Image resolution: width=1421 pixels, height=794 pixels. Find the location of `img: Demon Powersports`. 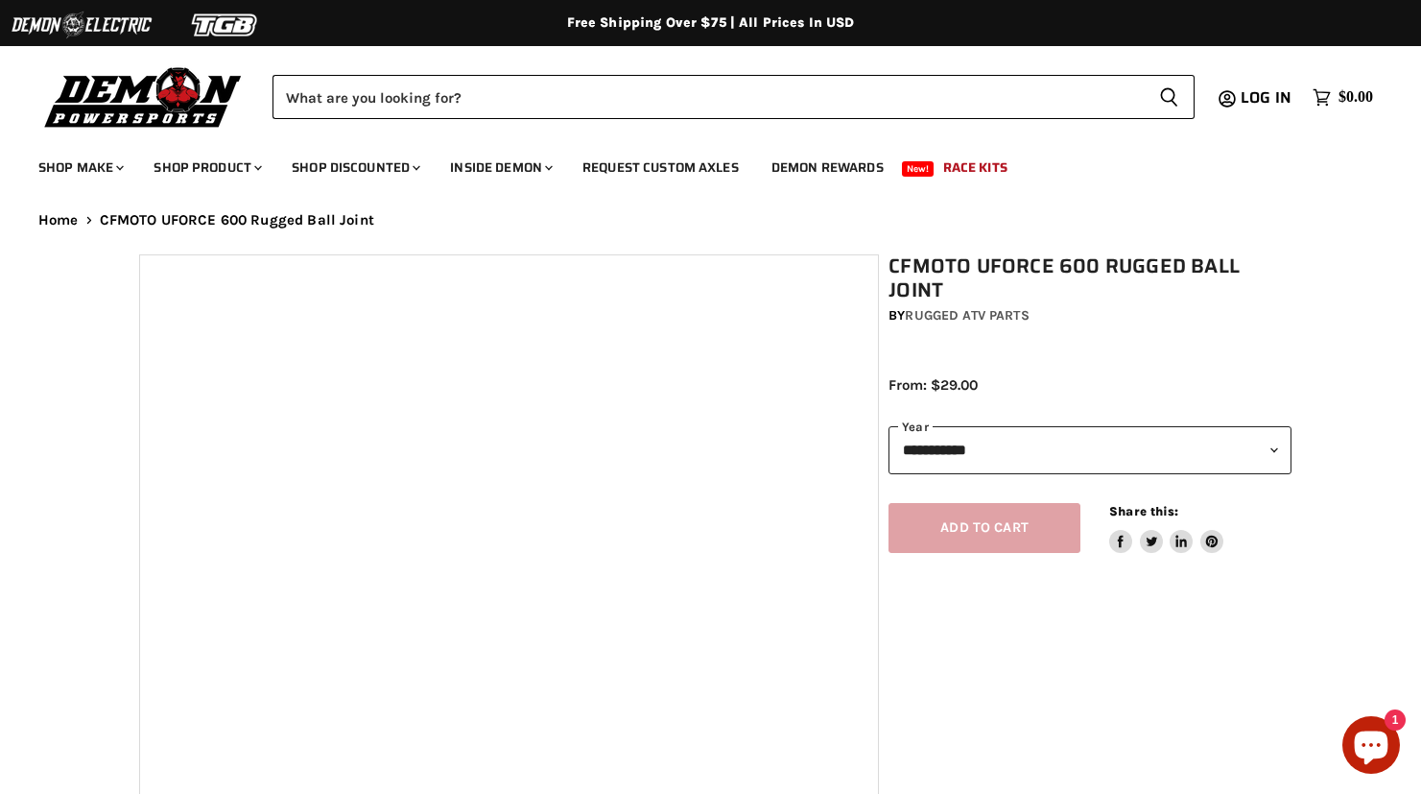

img: Demon Powersports is located at coordinates (143, 96).